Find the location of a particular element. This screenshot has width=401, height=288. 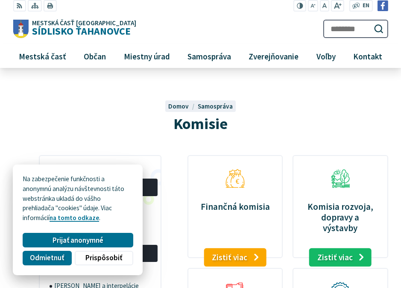

a: Kontakt is located at coordinates (368, 56).